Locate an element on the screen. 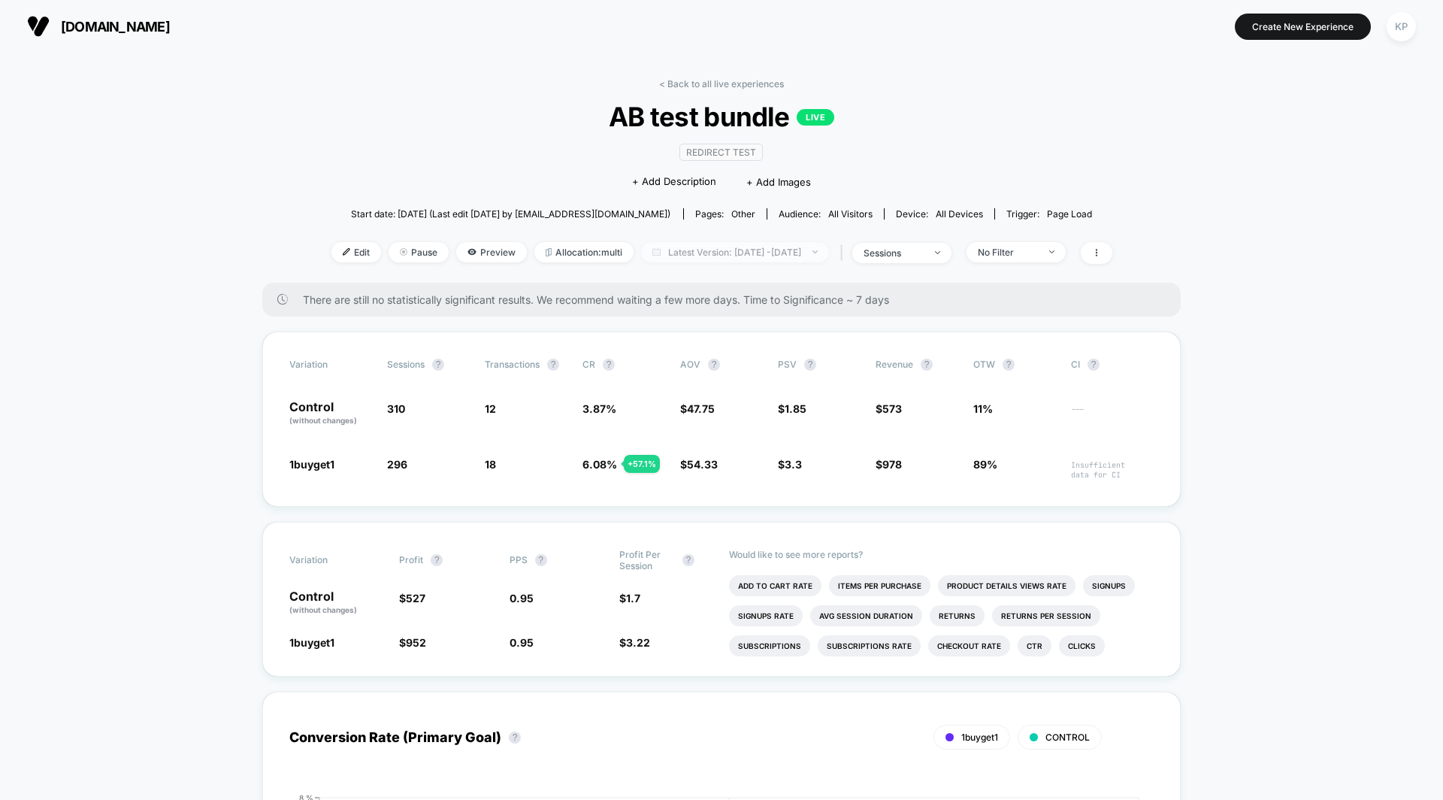 The image size is (1443, 800). span: Allocation: multi is located at coordinates (584, 252).